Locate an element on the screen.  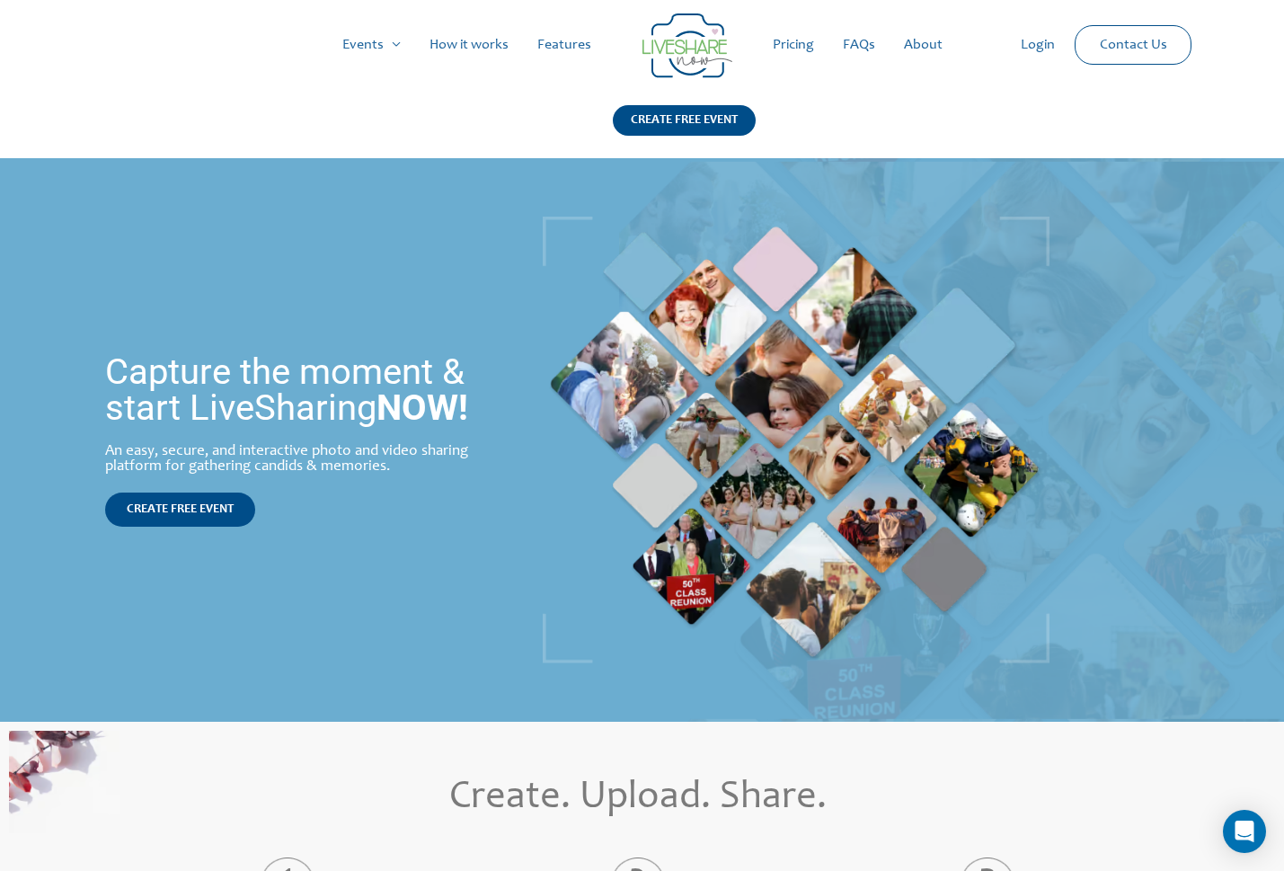
a: Events is located at coordinates (371, 45).